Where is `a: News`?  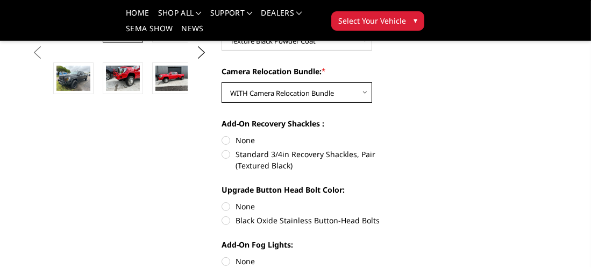 a: News is located at coordinates (192, 32).